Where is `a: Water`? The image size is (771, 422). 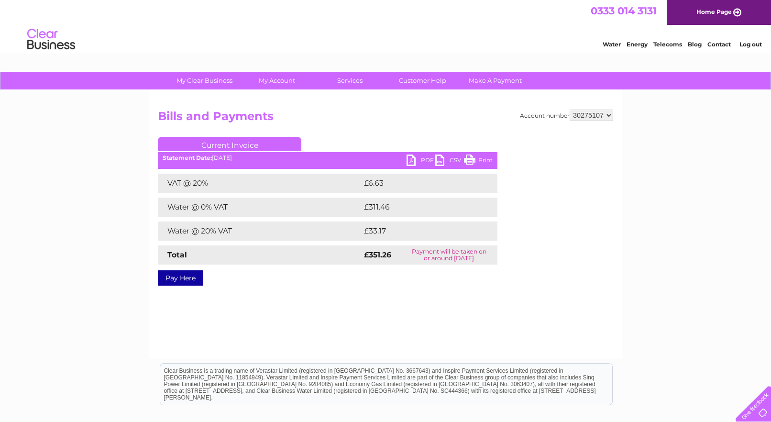
a: Water is located at coordinates (612, 44).